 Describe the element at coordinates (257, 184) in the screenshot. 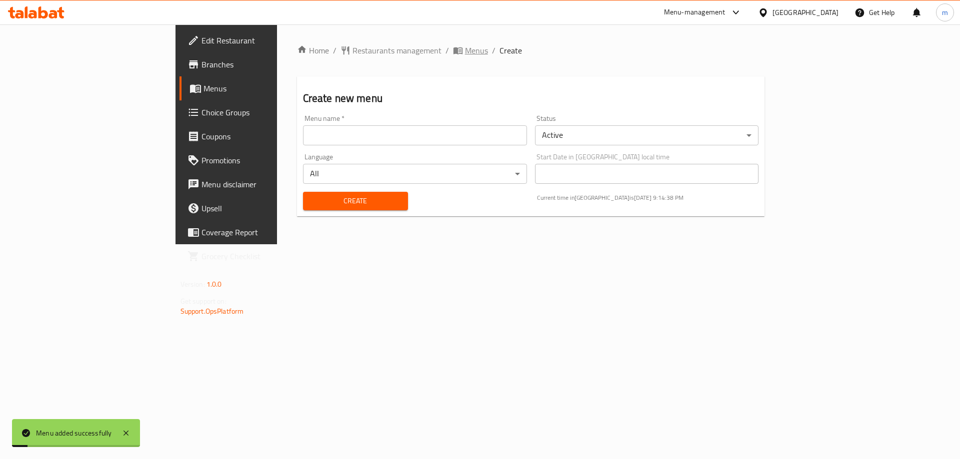

I see `a: Menu disclaimer` at that location.